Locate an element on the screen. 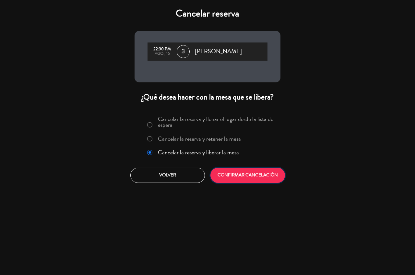  div: 22:30 PM is located at coordinates (162, 49).